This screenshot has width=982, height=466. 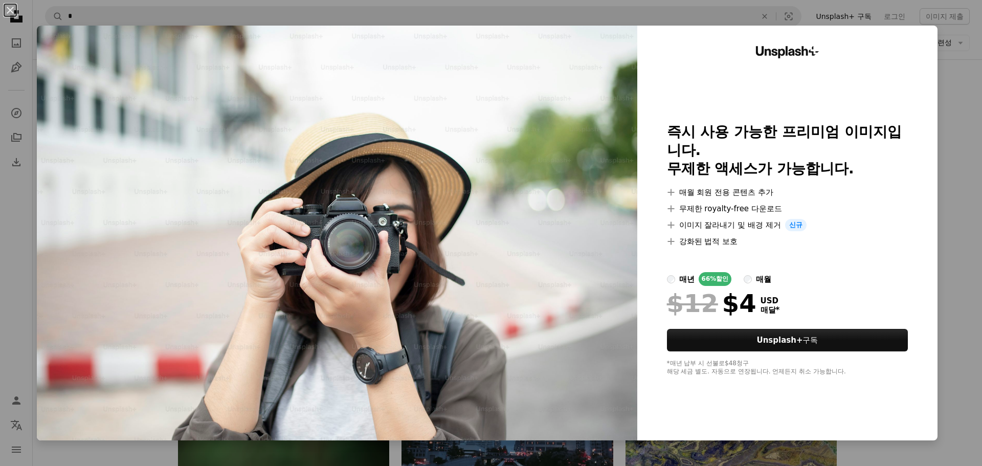 What do you see at coordinates (787, 225) in the screenshot?
I see `li: 이미지 잘라내기 및 배경 제거` at bounding box center [787, 225].